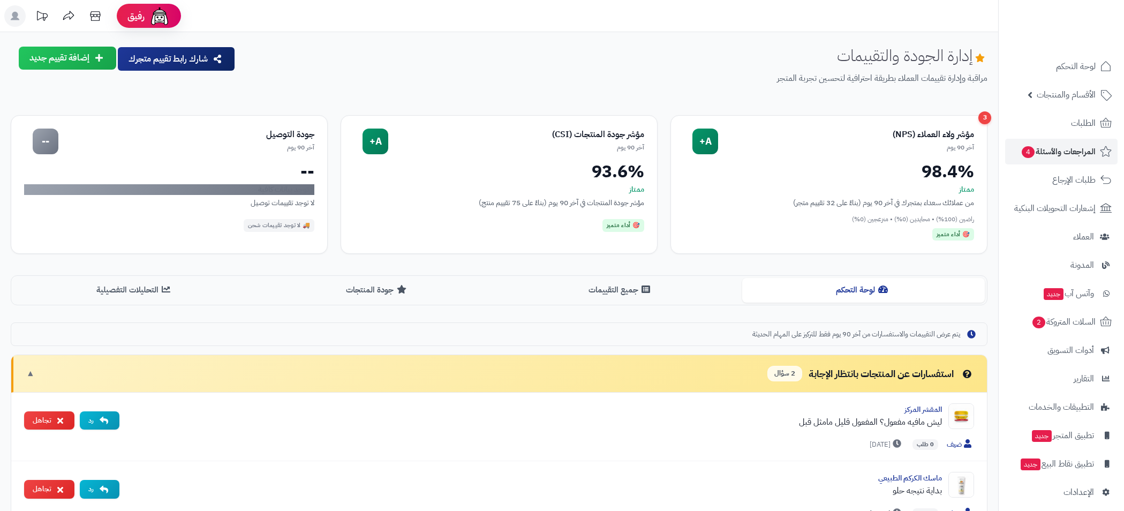  What do you see at coordinates (1061, 293) in the screenshot?
I see `a: وآتس آبجديد` at bounding box center [1061, 293].